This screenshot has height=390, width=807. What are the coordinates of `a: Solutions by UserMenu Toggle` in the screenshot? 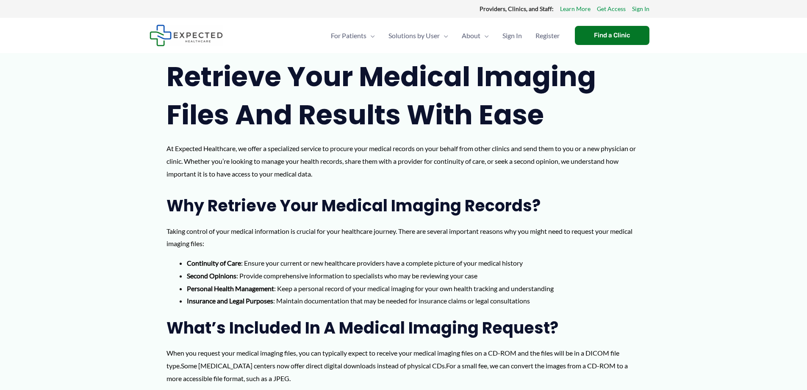 It's located at (418, 36).